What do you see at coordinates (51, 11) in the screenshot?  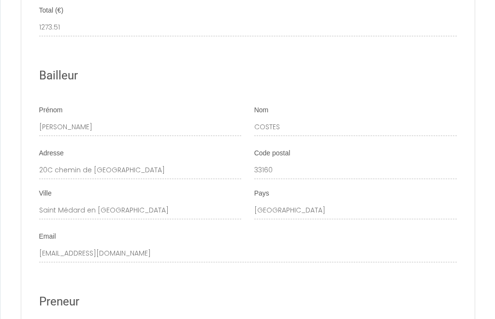 I see `label: Total (€)` at bounding box center [51, 11].